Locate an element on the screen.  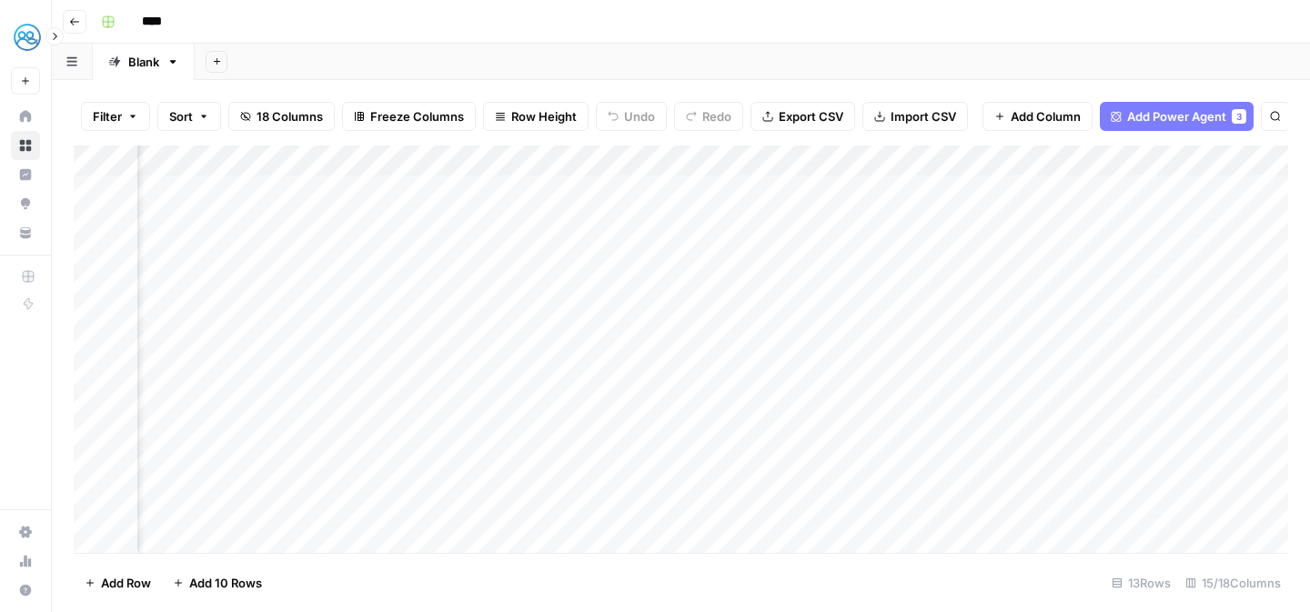
div: 3 is located at coordinates (1239, 116).